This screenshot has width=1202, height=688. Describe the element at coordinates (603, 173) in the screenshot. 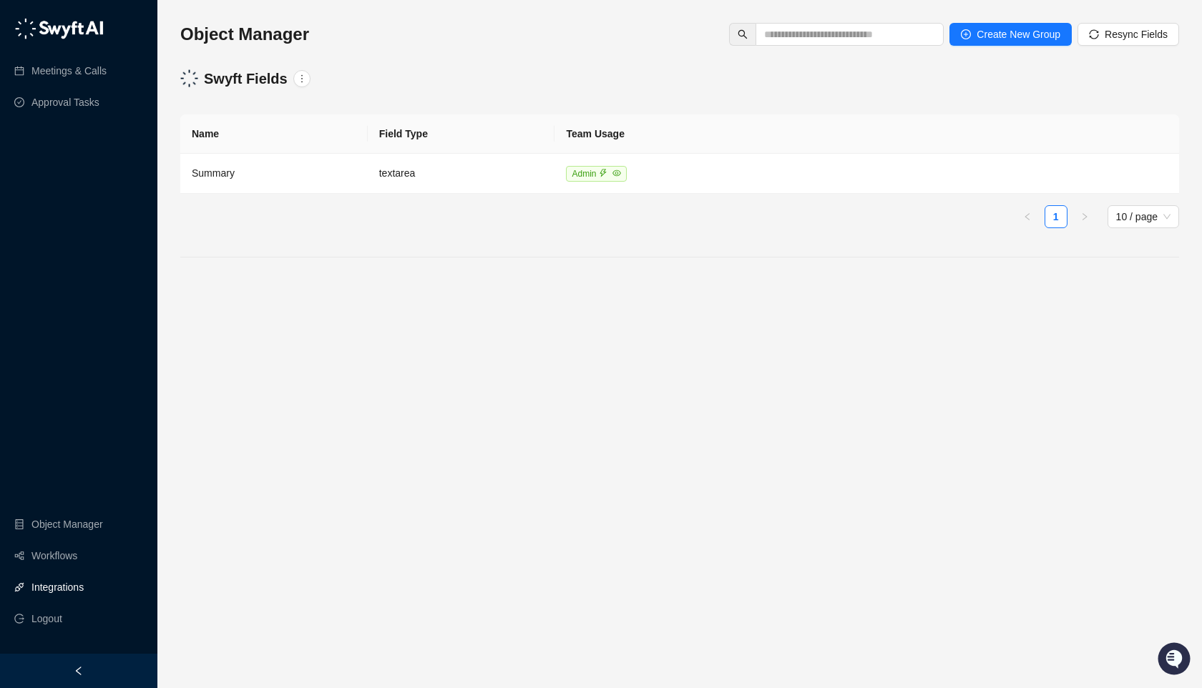

I see `span: thunderbolt` at that location.